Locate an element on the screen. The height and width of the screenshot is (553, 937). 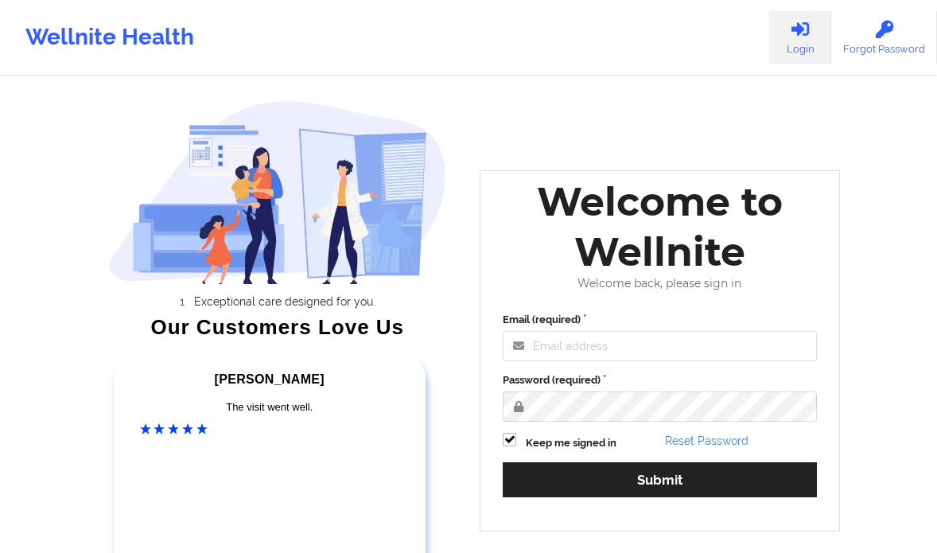
div: The visit went well. is located at coordinates (270, 407).